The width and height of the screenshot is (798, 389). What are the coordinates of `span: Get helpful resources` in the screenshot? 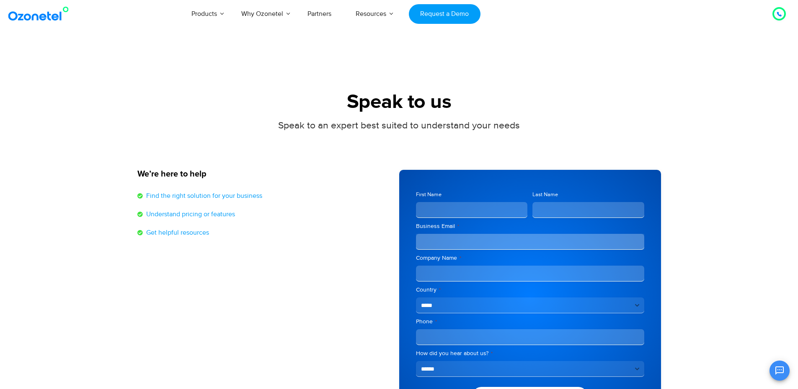 It's located at (176, 233).